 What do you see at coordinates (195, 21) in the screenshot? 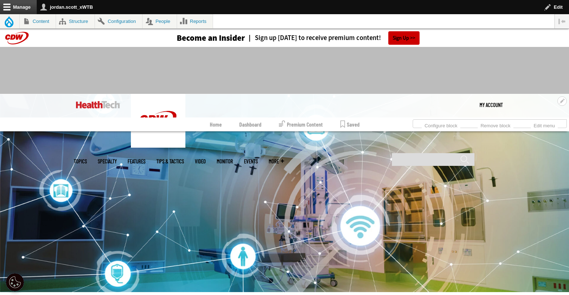
I see `a: Reports` at bounding box center [195, 21].